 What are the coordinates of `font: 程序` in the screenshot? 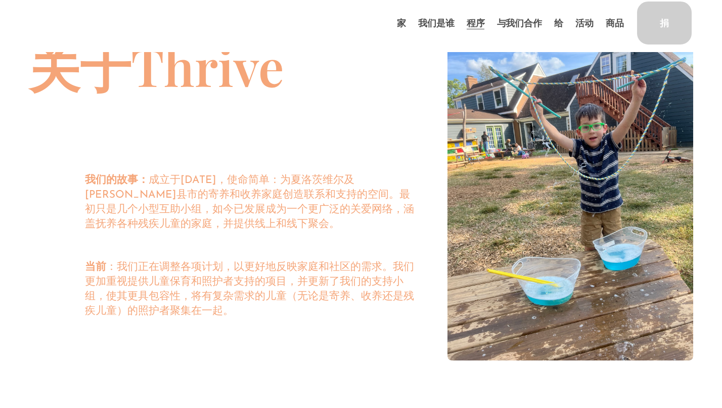 It's located at (476, 23).